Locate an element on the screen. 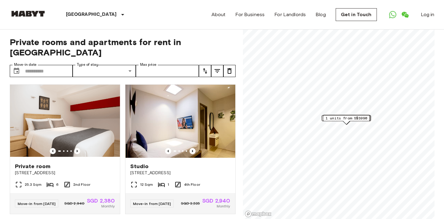 This screenshot has height=219, width=444. a: Log in is located at coordinates (427, 15).